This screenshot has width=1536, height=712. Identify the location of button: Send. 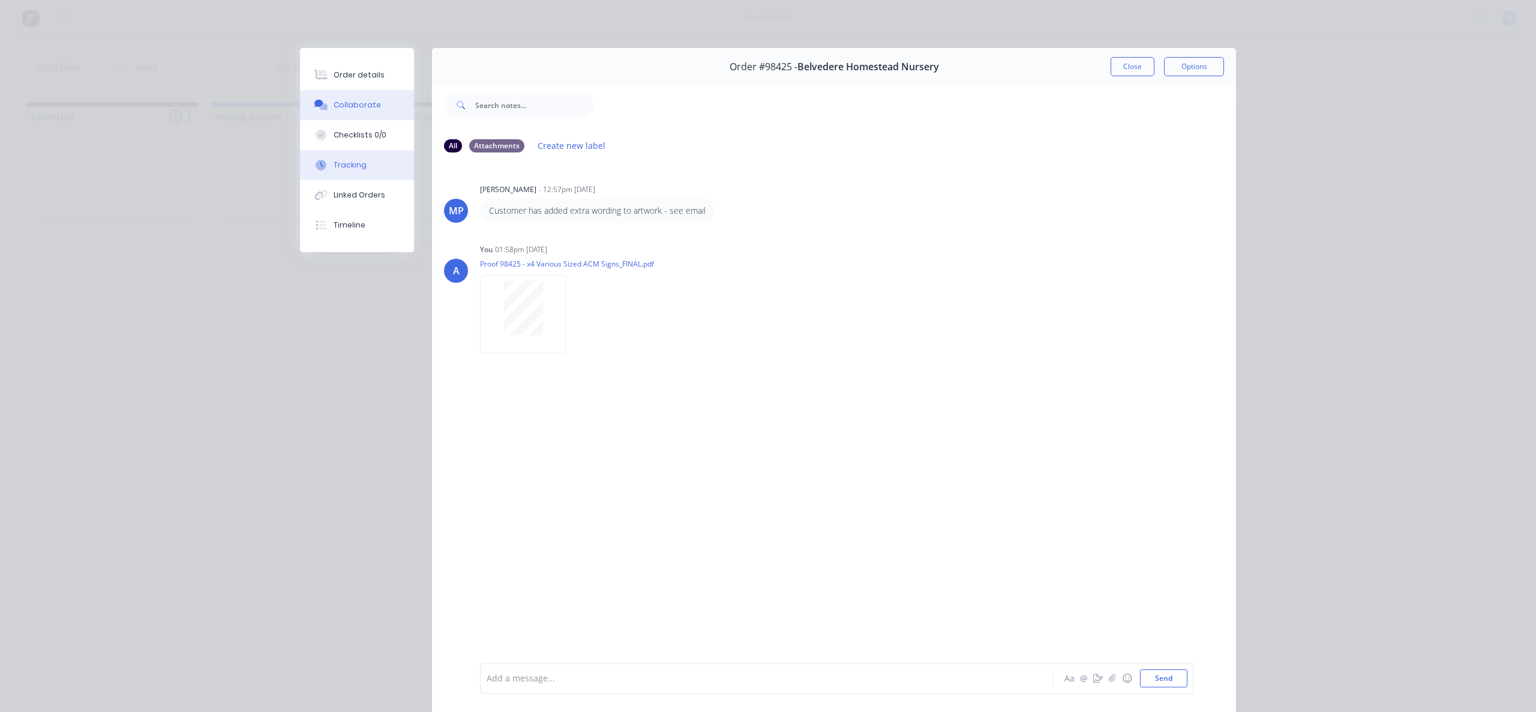
(1163, 678).